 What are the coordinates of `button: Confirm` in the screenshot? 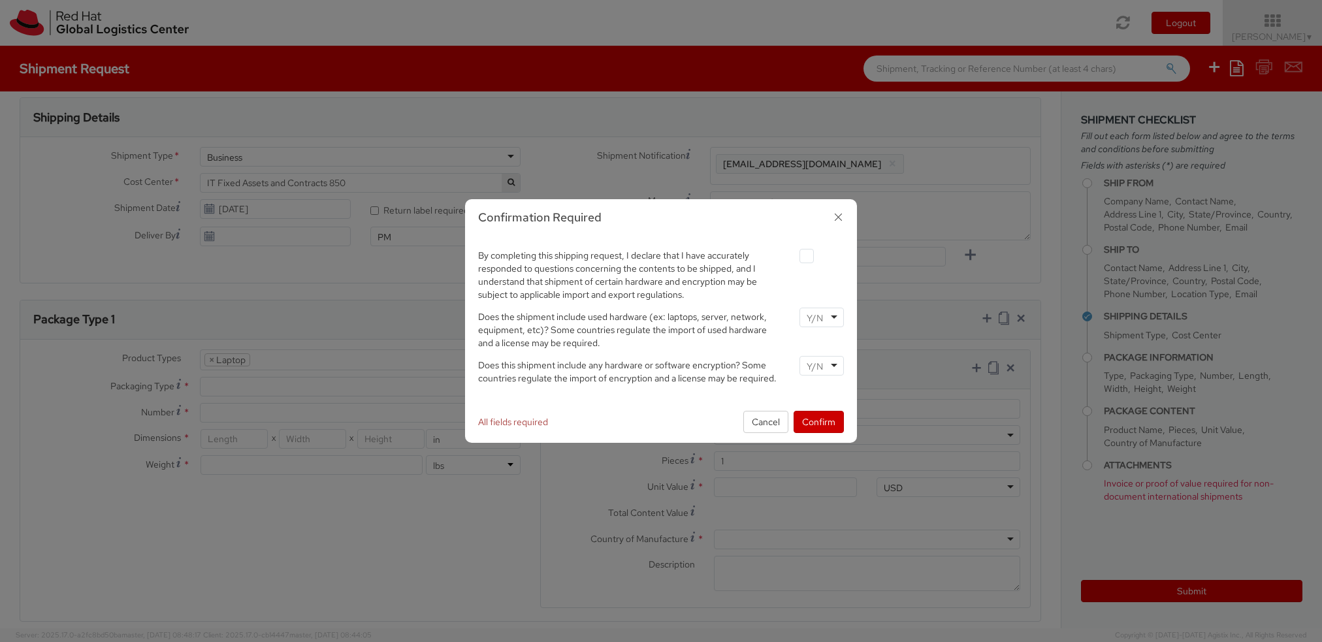 It's located at (818, 422).